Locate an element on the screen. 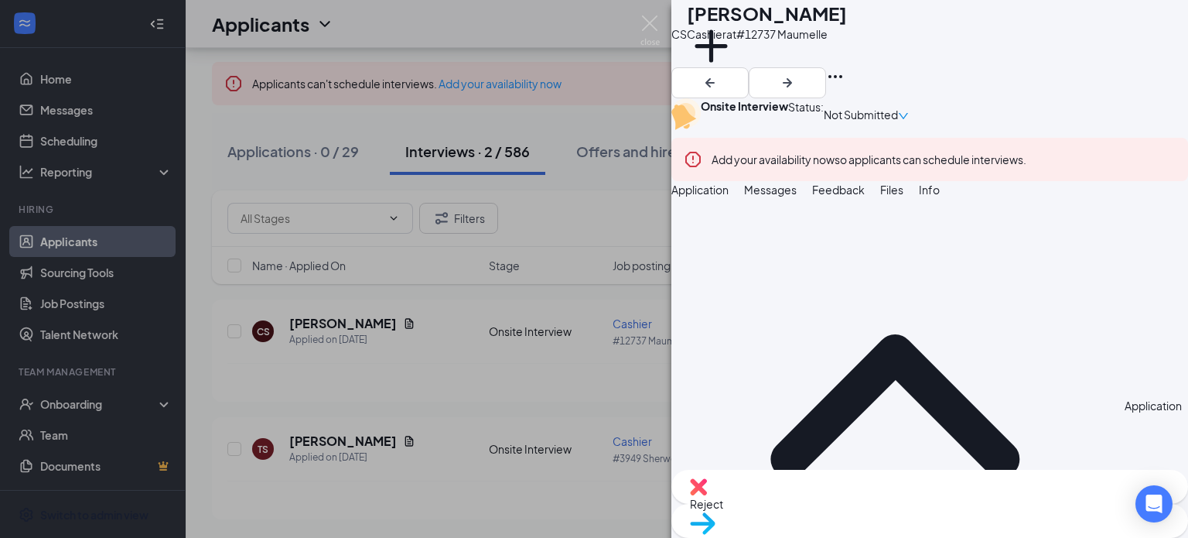  svg: ArrowLeftNew is located at coordinates (710, 83).